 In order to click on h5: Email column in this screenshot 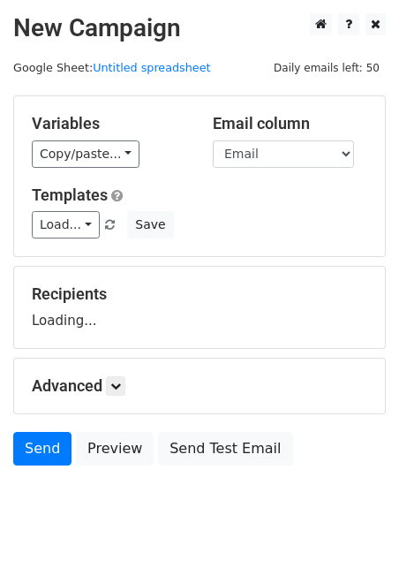, I will do `click(290, 124)`.